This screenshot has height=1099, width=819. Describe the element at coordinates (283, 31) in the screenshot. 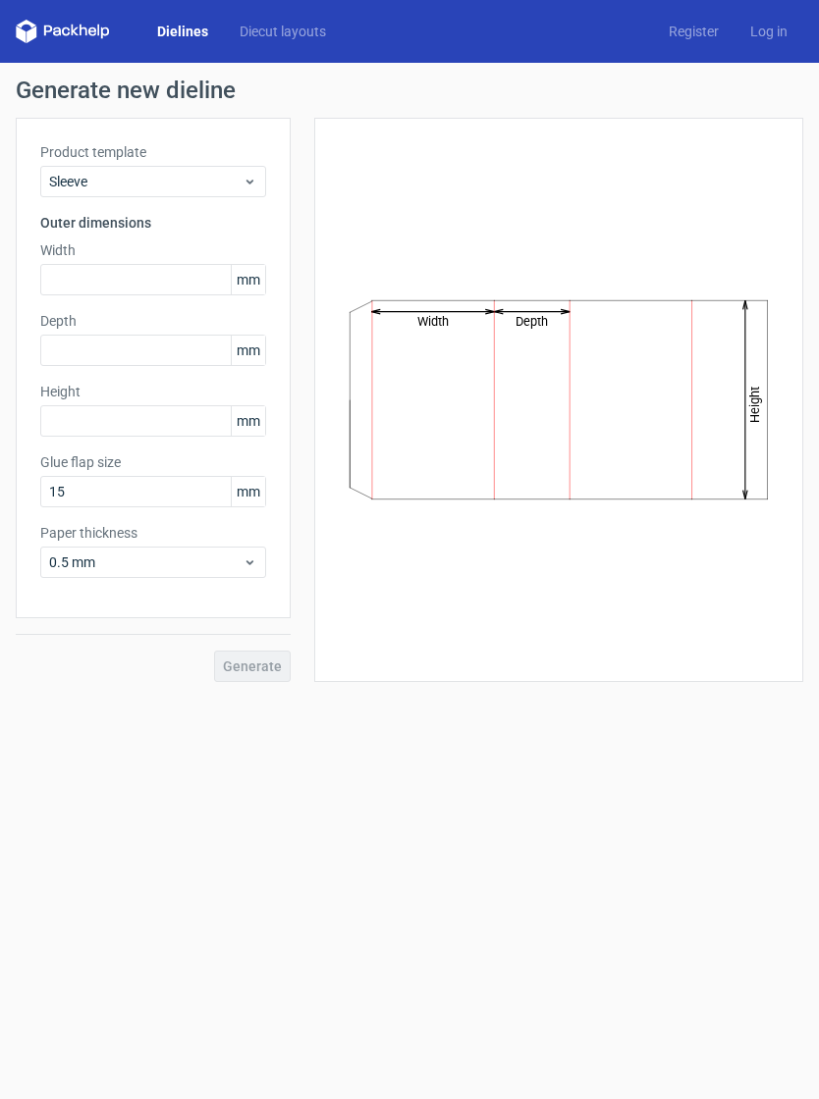

I see `a: Diecut layouts` at that location.